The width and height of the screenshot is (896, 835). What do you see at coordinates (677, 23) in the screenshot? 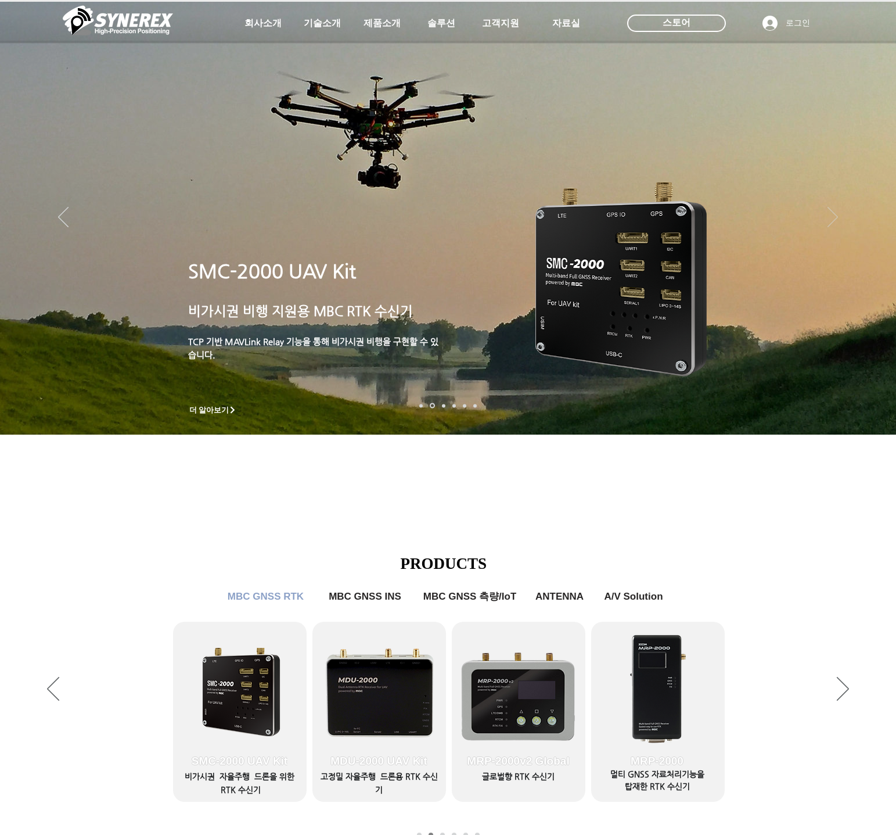
I see `span: 스토어` at bounding box center [677, 23].